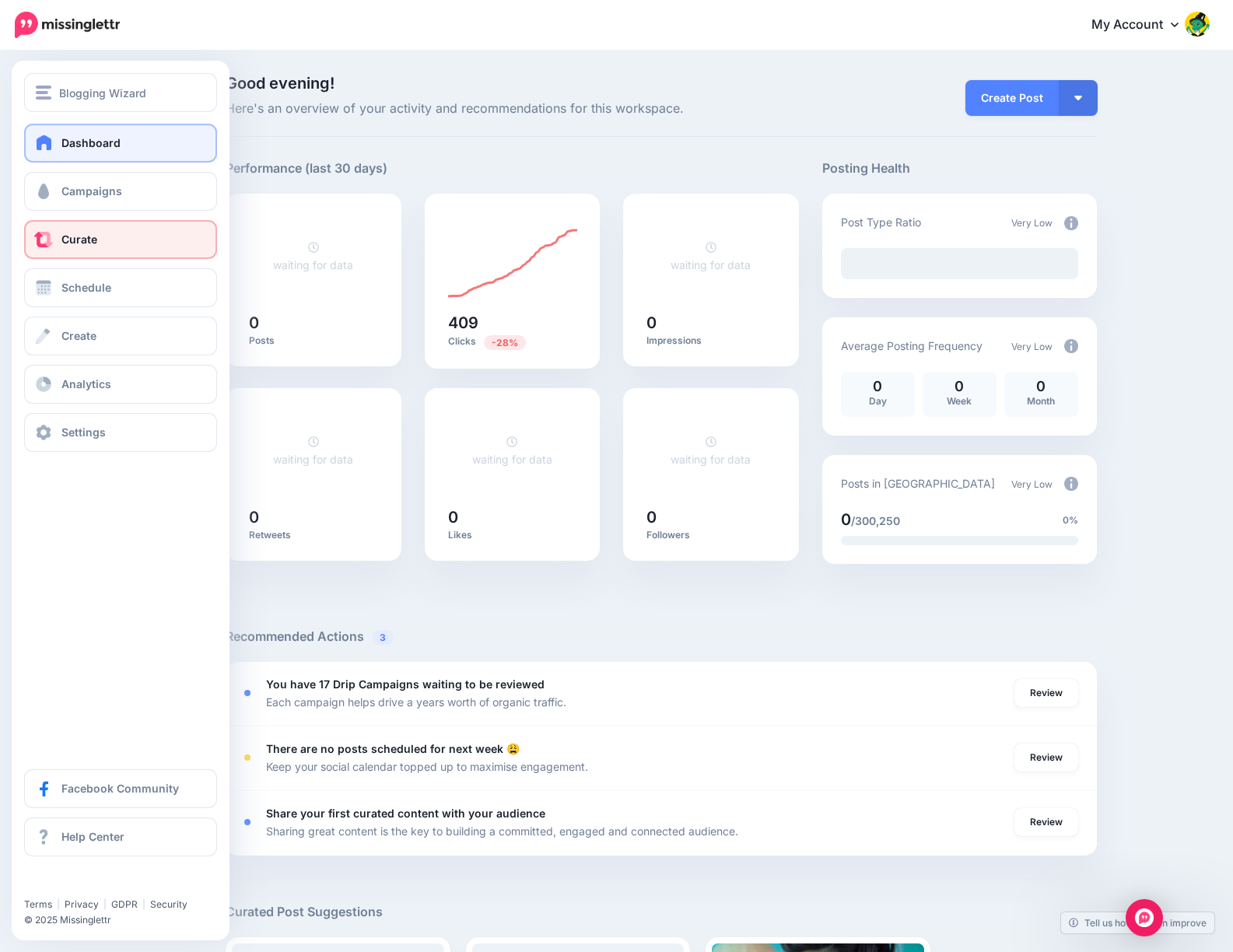 Image resolution: width=1233 pixels, height=952 pixels. I want to click on span: /300,250, so click(875, 520).